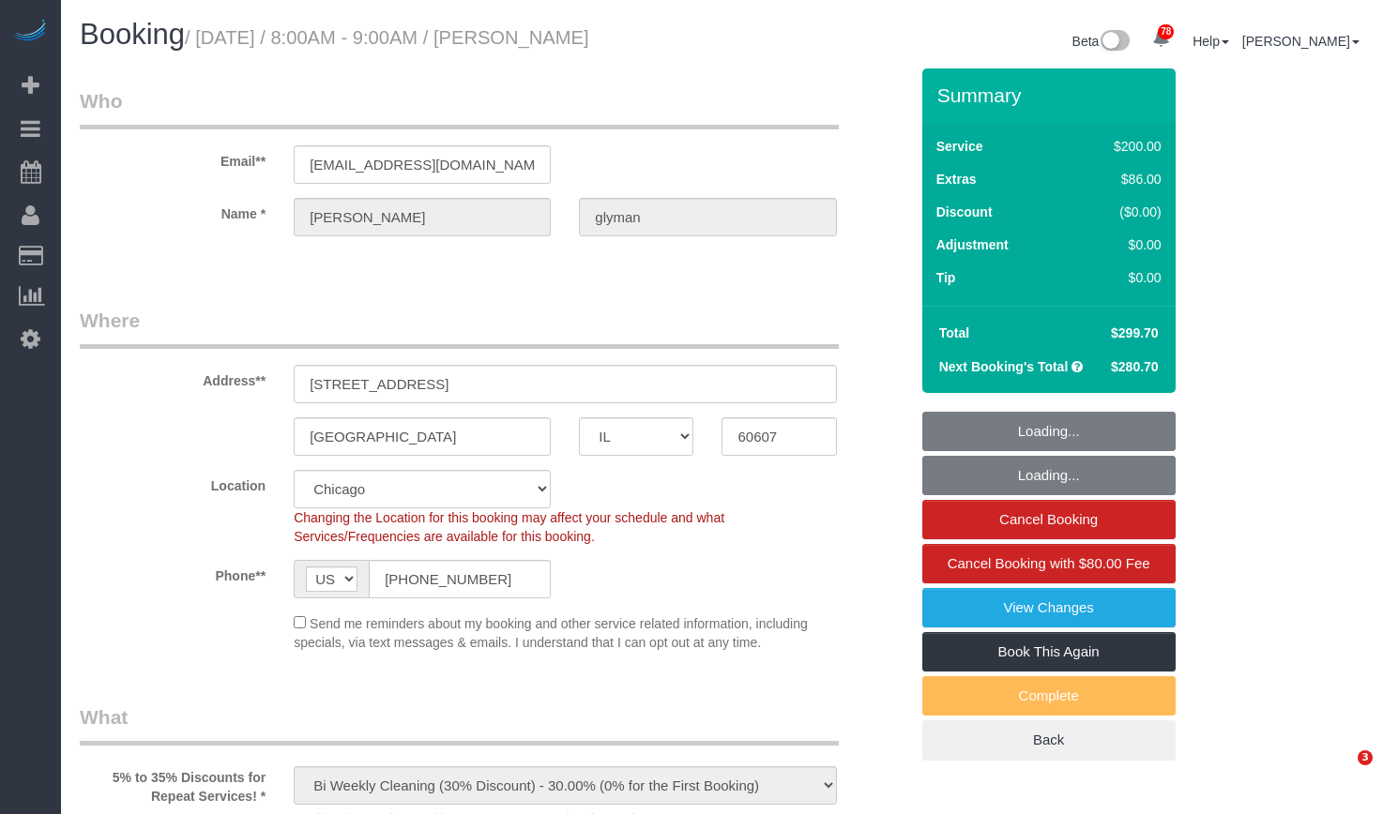  Describe the element at coordinates (509, 527) in the screenshot. I see `span: Changing the Location for this booking may affect your schedule and what Services/Frequencies are...` at that location.